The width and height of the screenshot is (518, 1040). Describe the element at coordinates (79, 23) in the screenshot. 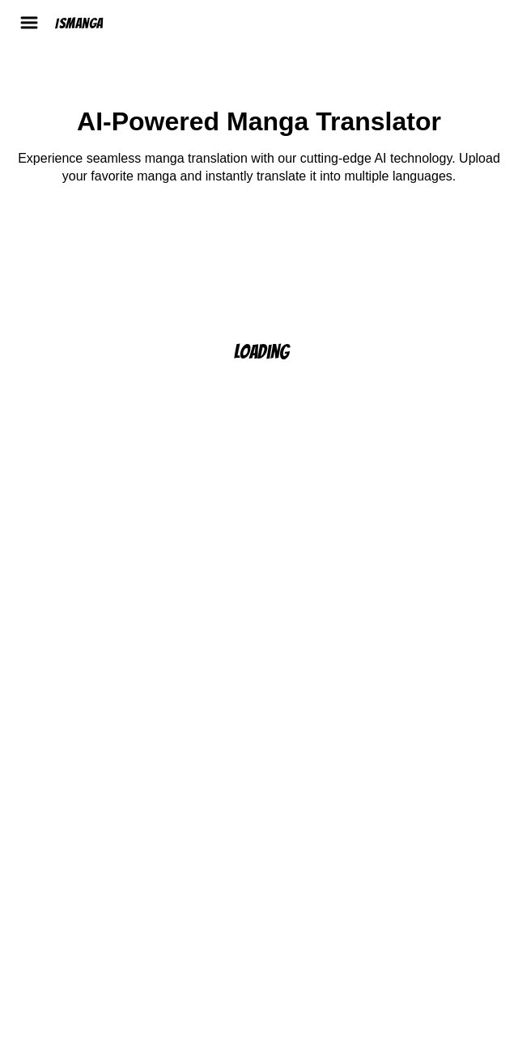

I see `div: IsManga` at that location.